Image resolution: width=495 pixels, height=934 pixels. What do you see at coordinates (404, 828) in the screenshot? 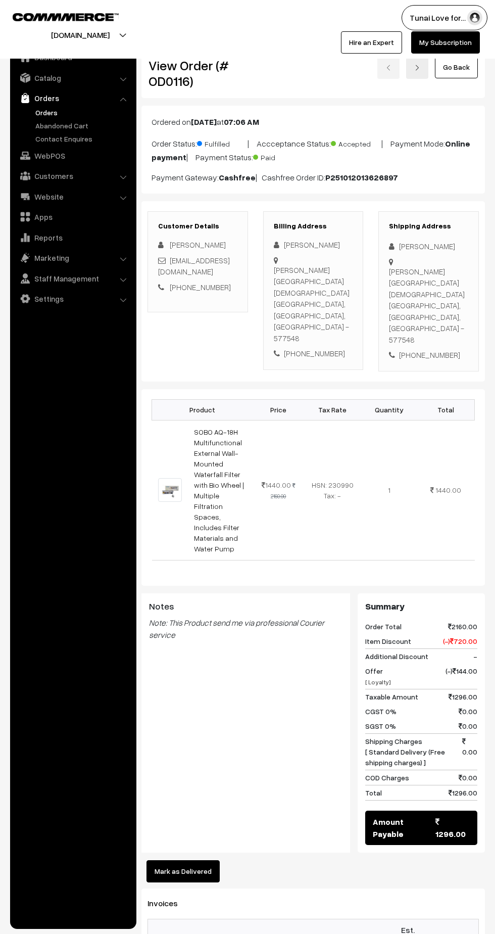
I see `span: Amount Payable` at bounding box center [404, 828].